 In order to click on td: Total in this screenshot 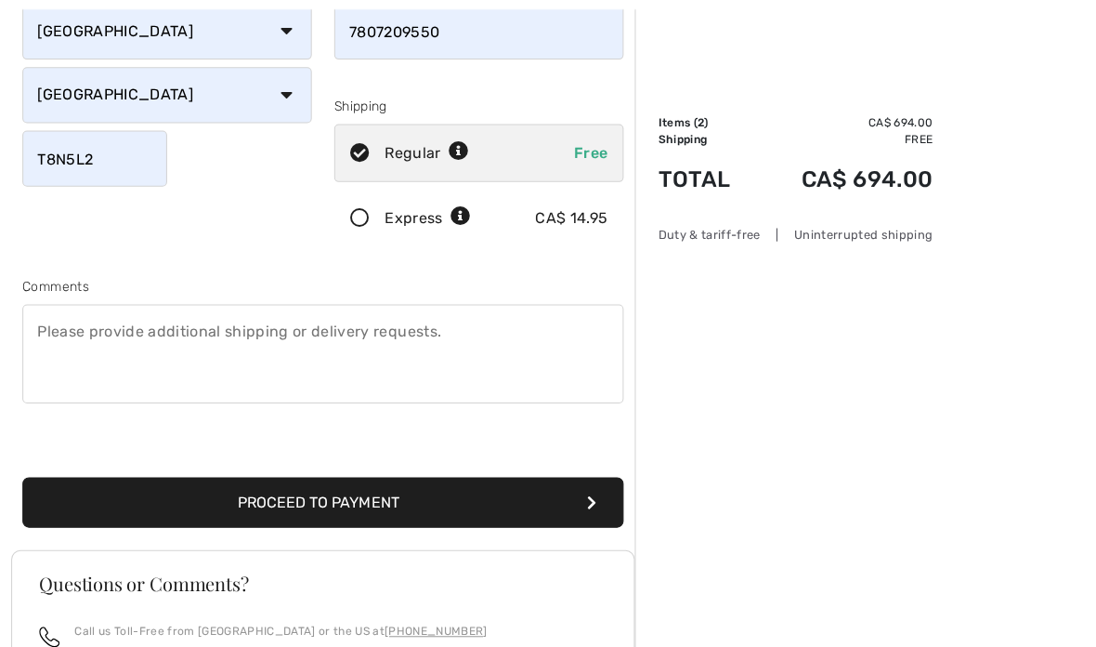, I will do `click(703, 178)`.